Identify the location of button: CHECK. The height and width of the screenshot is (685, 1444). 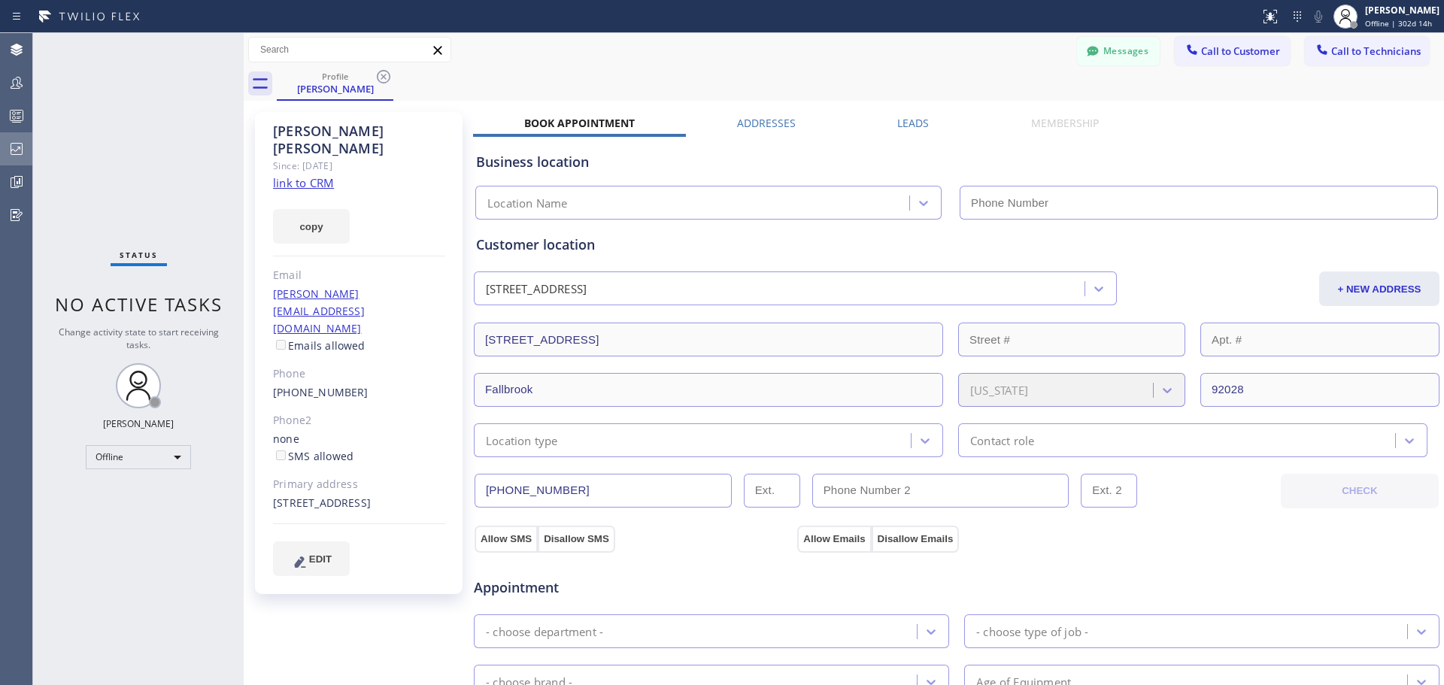
(1360, 491).